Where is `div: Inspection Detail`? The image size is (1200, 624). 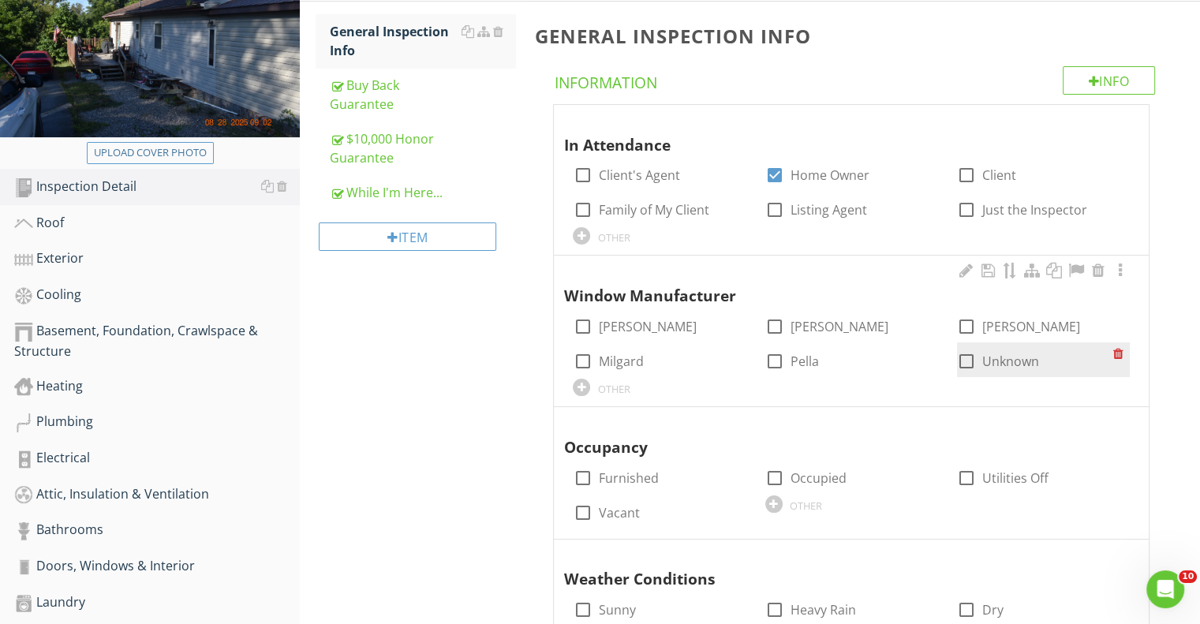
div: Inspection Detail is located at coordinates (157, 187).